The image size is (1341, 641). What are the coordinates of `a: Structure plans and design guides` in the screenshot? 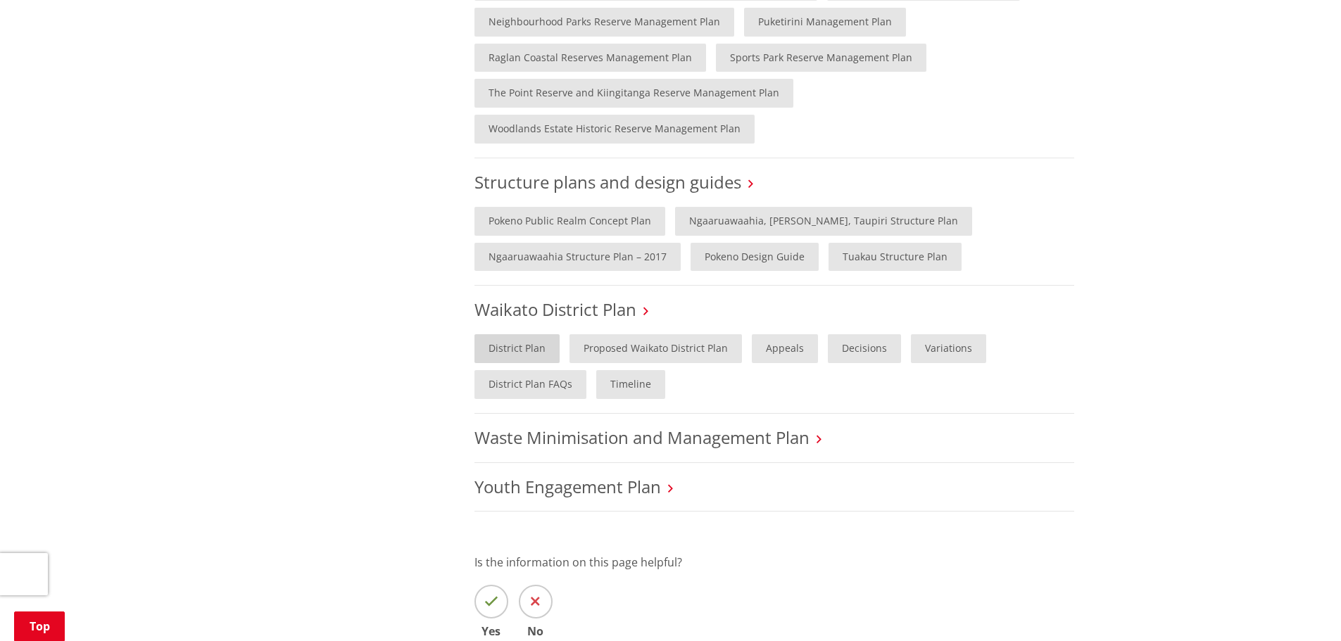 It's located at (608, 182).